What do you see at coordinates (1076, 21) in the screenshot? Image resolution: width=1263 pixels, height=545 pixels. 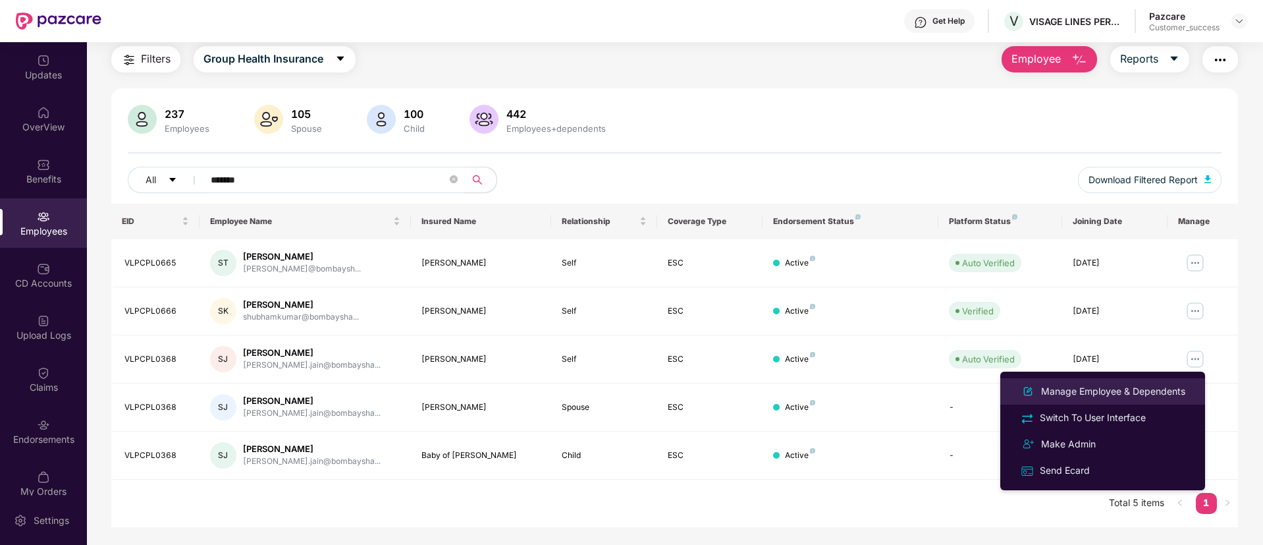 I see `div: VISAGE LINES PERSONAL CARE PRIVATE LIMITED` at bounding box center [1076, 21].